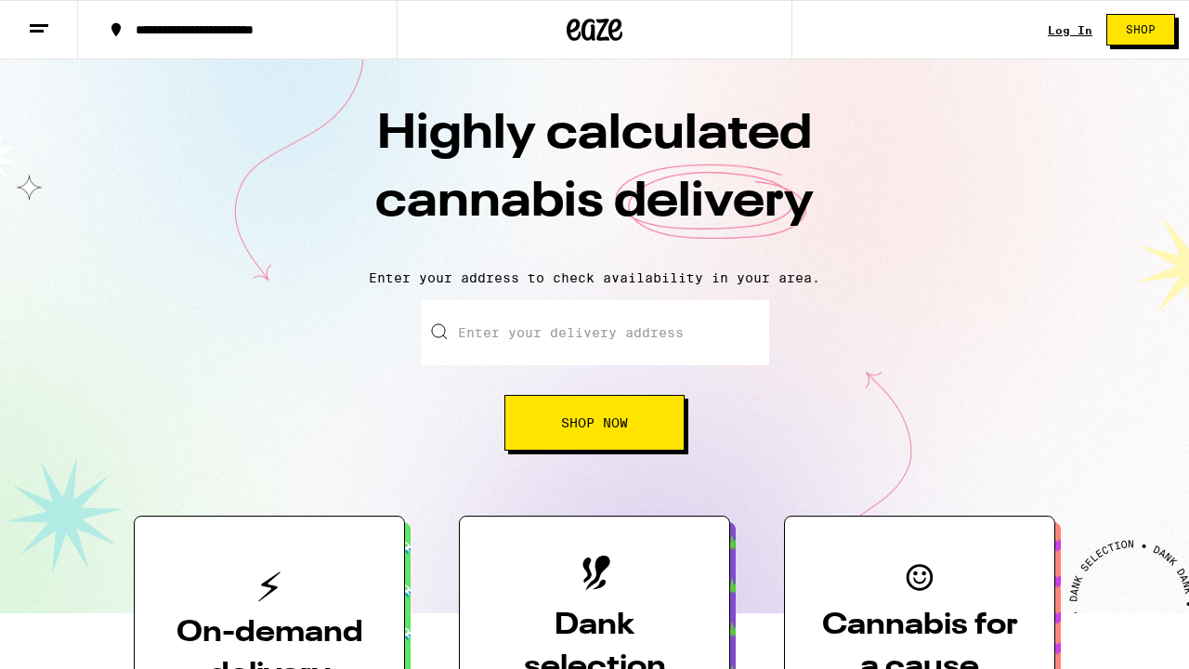 The image size is (1189, 669). I want to click on span: Shop Now, so click(594, 423).